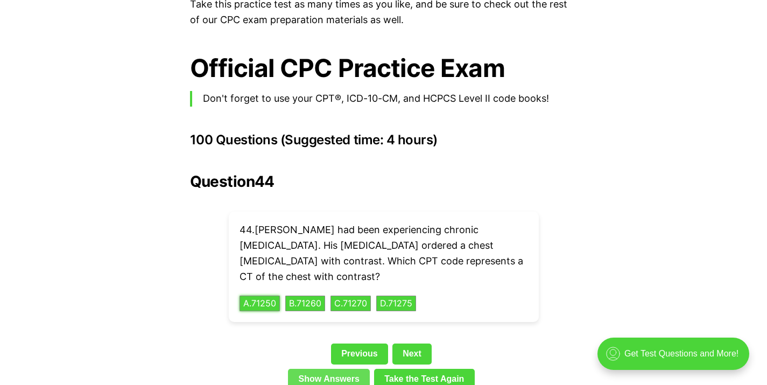  Describe the element at coordinates (350, 304) in the screenshot. I see `button: C.71270` at that location.